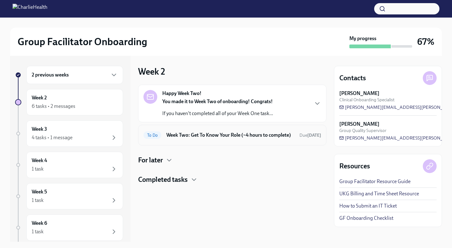  Describe the element at coordinates (39, 223) in the screenshot. I see `h6: Week 6` at that location.